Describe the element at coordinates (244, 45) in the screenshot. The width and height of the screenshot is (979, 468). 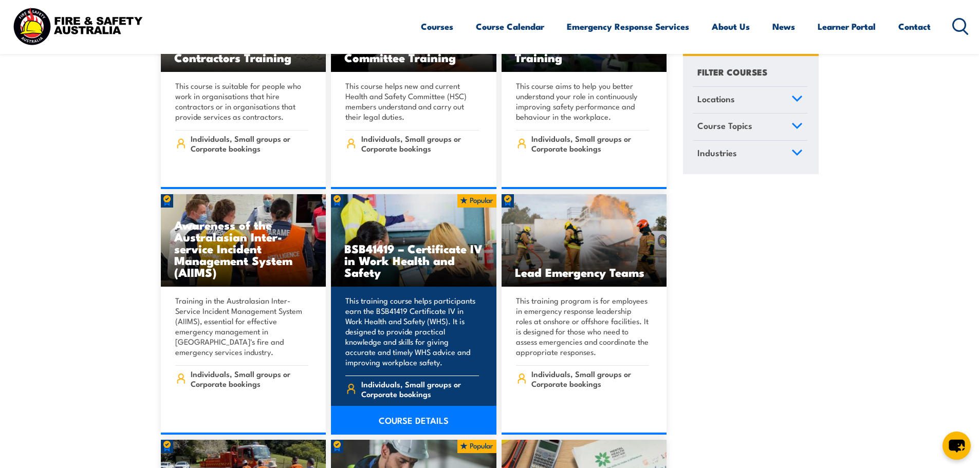
I see `h3: Assist with Managing WHS Compliance of Contractors Training` at that location.